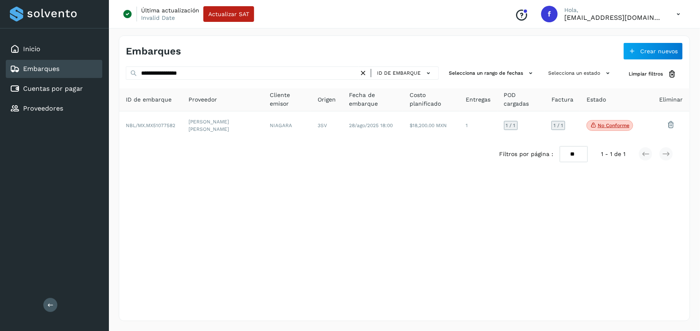 The width and height of the screenshot is (700, 331). Describe the element at coordinates (43, 108) in the screenshot. I see `a: Proveedores` at that location.